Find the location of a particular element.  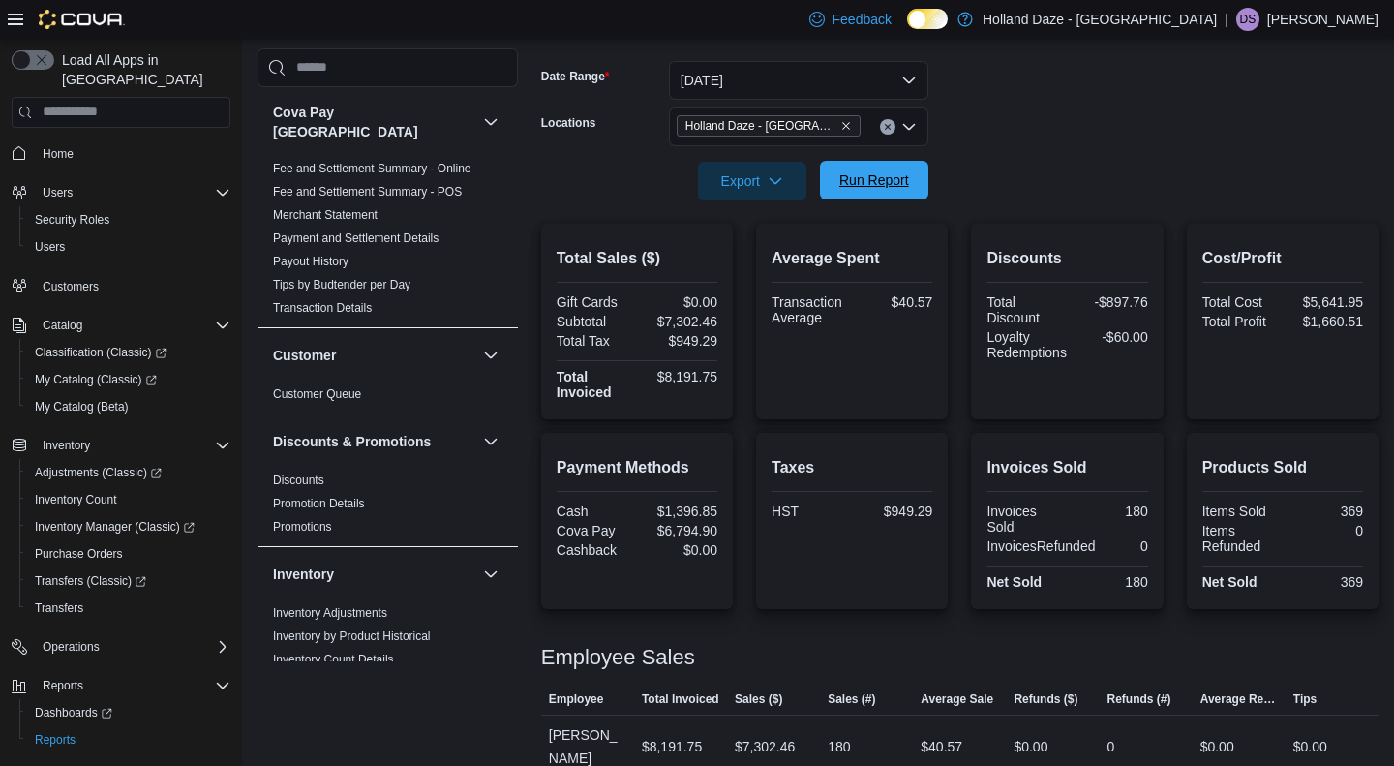

button: Remove Holland Daze - Orangeville from selection in this group is located at coordinates (846, 126).